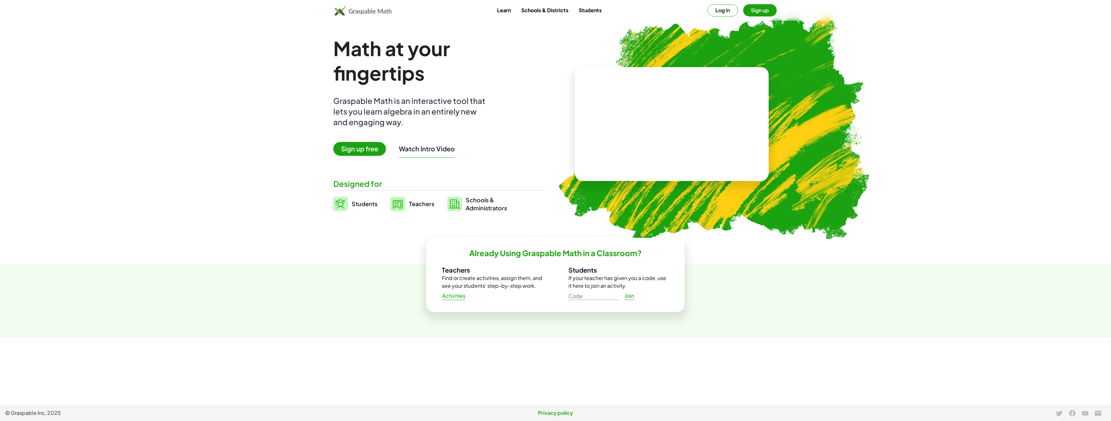 Image resolution: width=1111 pixels, height=421 pixels. Describe the element at coordinates (545, 10) in the screenshot. I see `a: Schools & Districts` at that location.